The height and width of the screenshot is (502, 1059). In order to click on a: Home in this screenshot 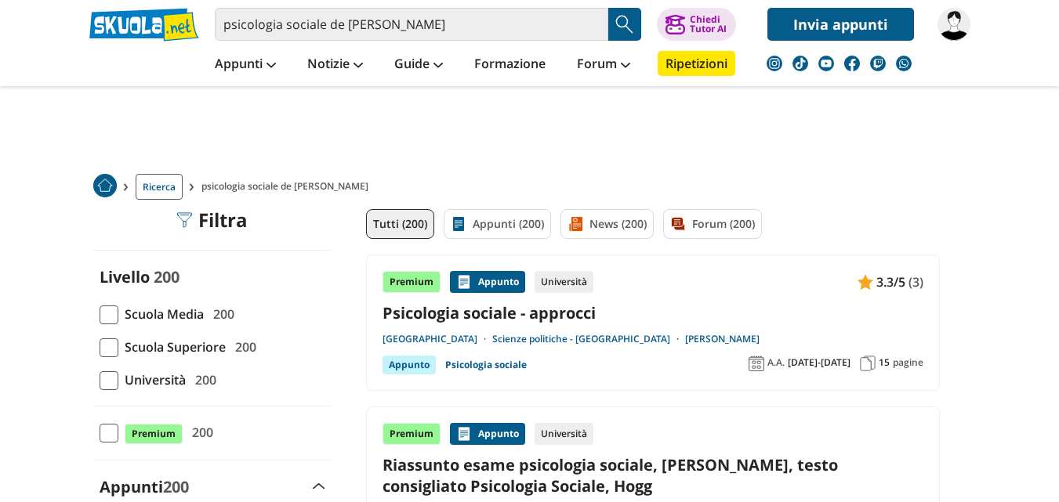, I will do `click(105, 187)`.